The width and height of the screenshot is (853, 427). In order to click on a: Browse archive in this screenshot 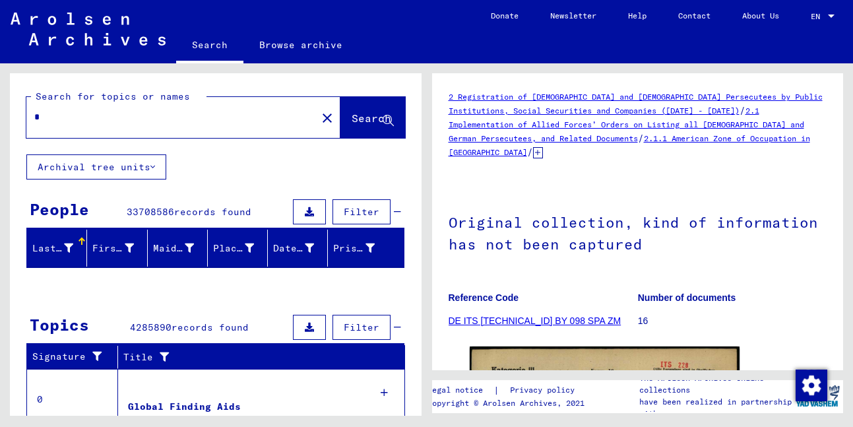, I will do `click(301, 45)`.